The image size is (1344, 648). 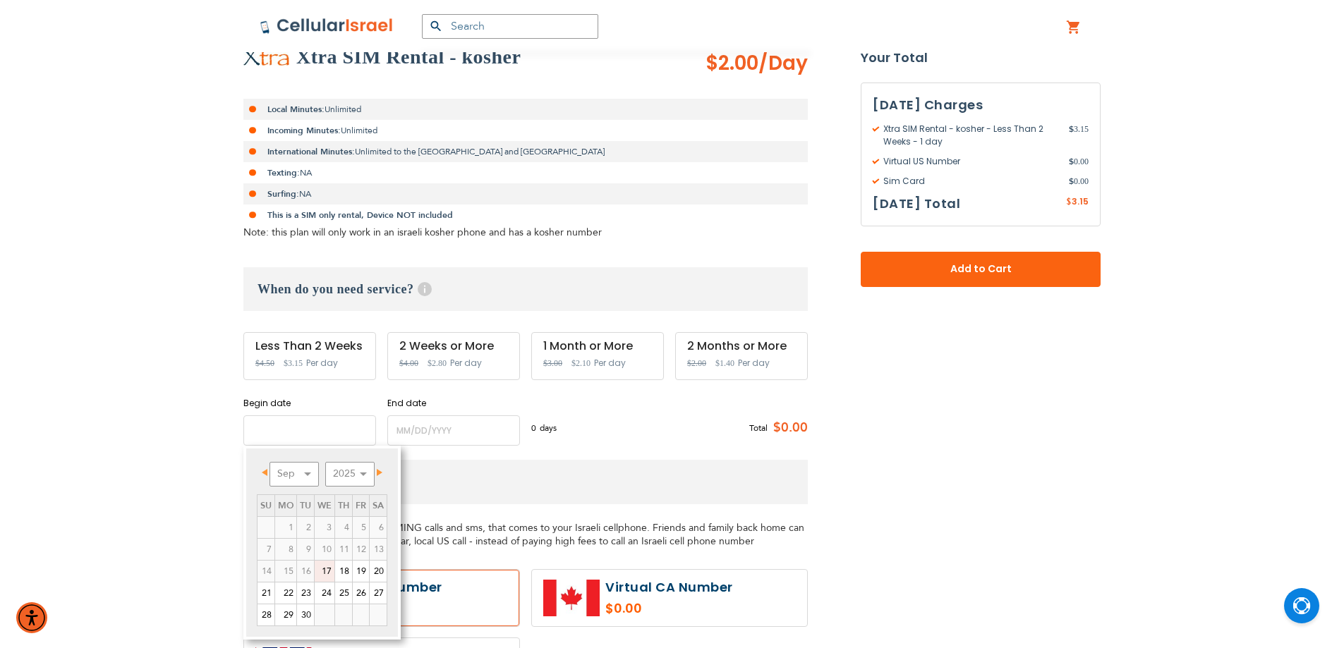 What do you see at coordinates (350, 474) in the screenshot?
I see `select: Select year` at bounding box center [350, 474].